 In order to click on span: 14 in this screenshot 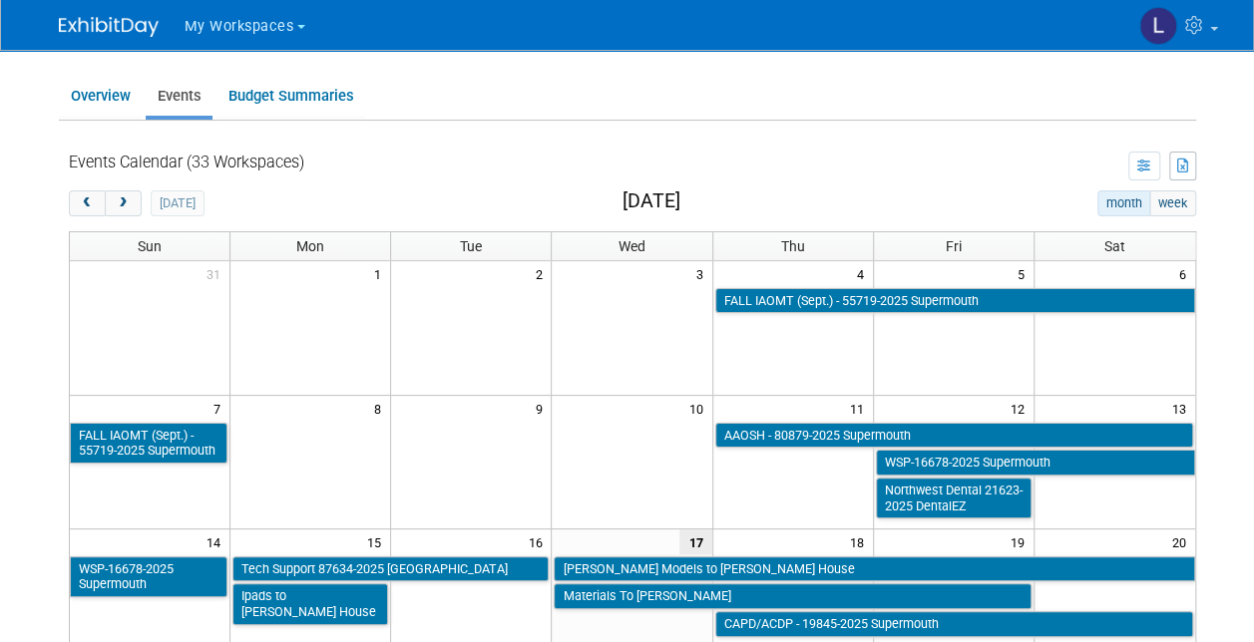, I will do `click(216, 542)`.